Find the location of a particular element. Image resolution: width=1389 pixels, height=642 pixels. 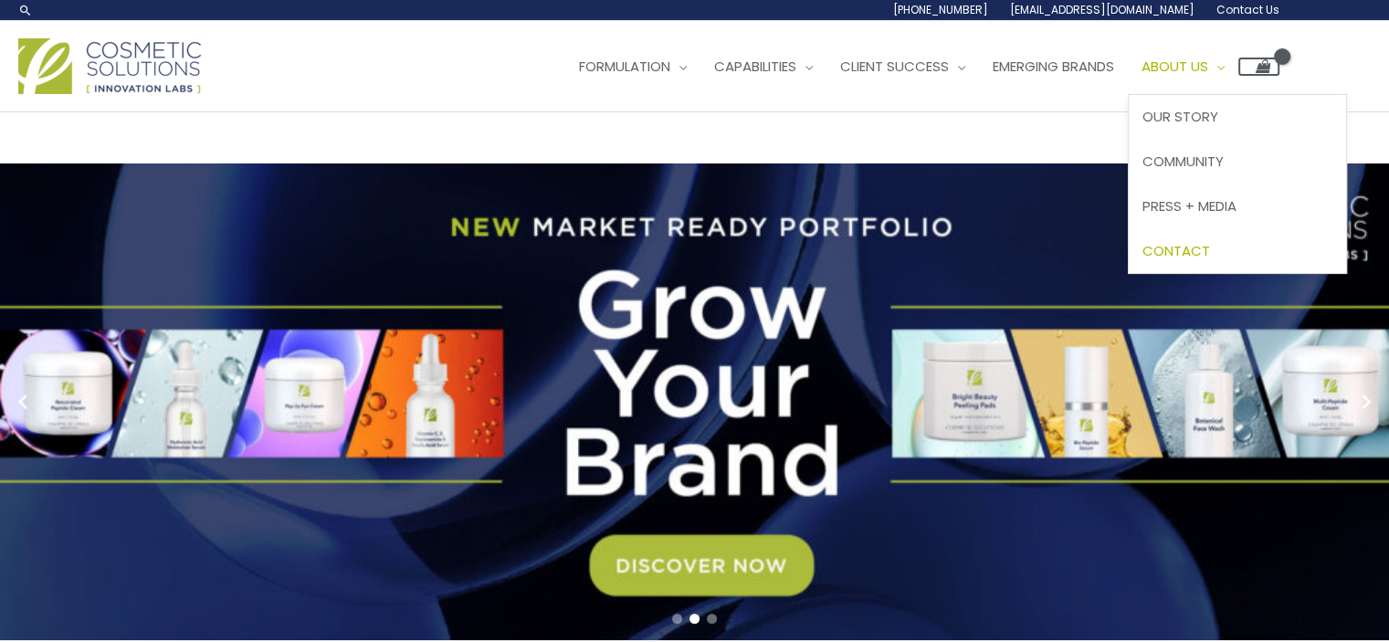

a: View Shopping Cart, empty is located at coordinates (1259, 67).